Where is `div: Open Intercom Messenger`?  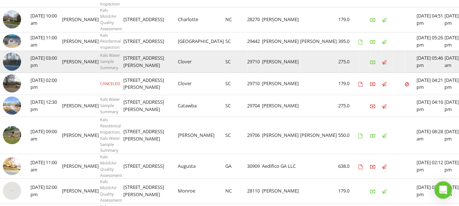
div: Open Intercom Messenger is located at coordinates (443, 190).